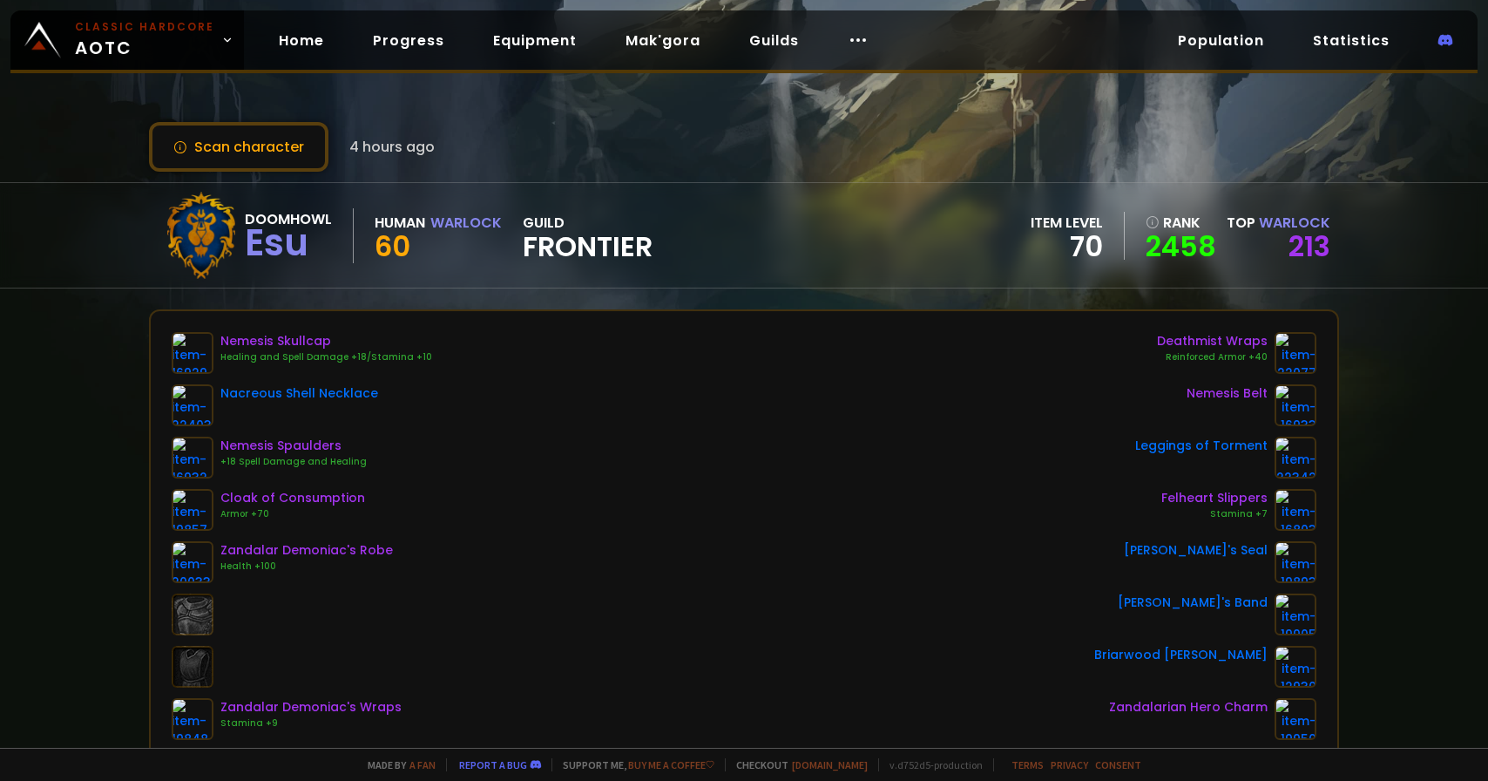 Image resolution: width=1488 pixels, height=781 pixels. What do you see at coordinates (288, 243) in the screenshot?
I see `div: Esu` at bounding box center [288, 243].